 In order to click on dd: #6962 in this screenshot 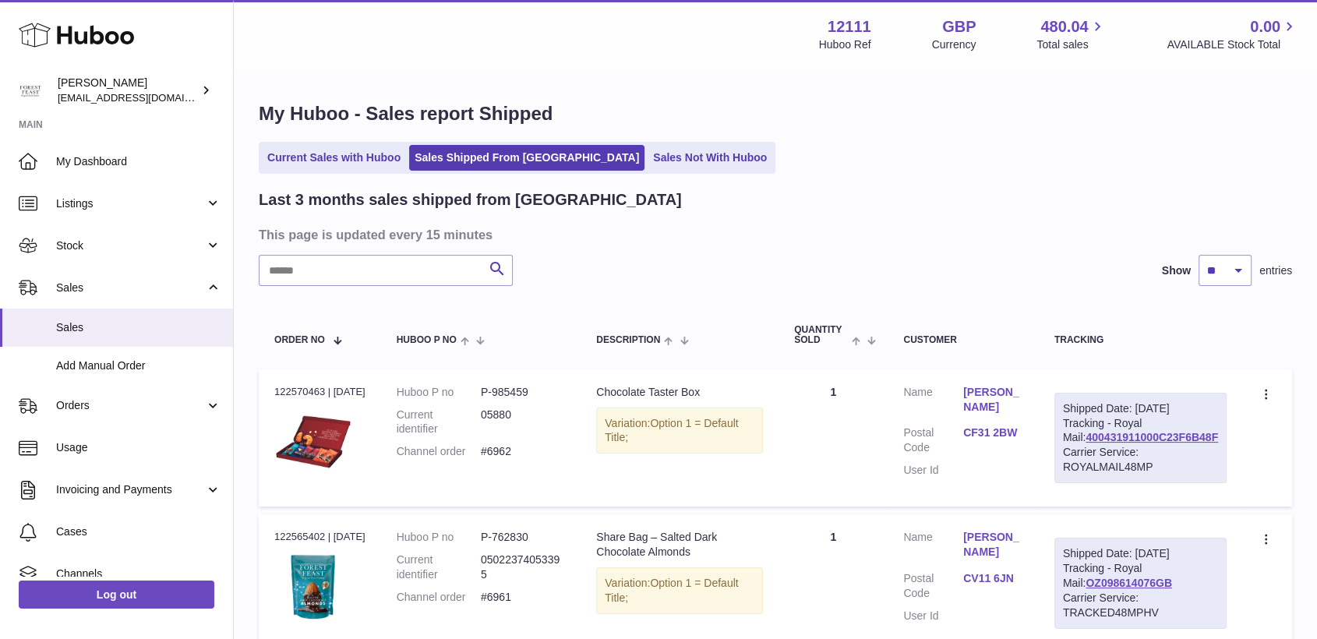, I will do `click(523, 451)`.